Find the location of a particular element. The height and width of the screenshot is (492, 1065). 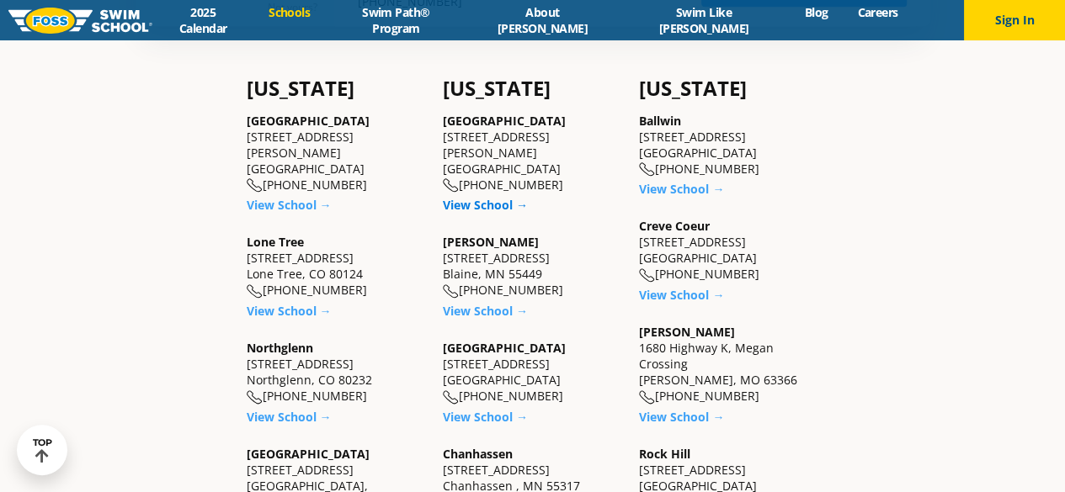

a: Swim Path® Program is located at coordinates (396, 20).